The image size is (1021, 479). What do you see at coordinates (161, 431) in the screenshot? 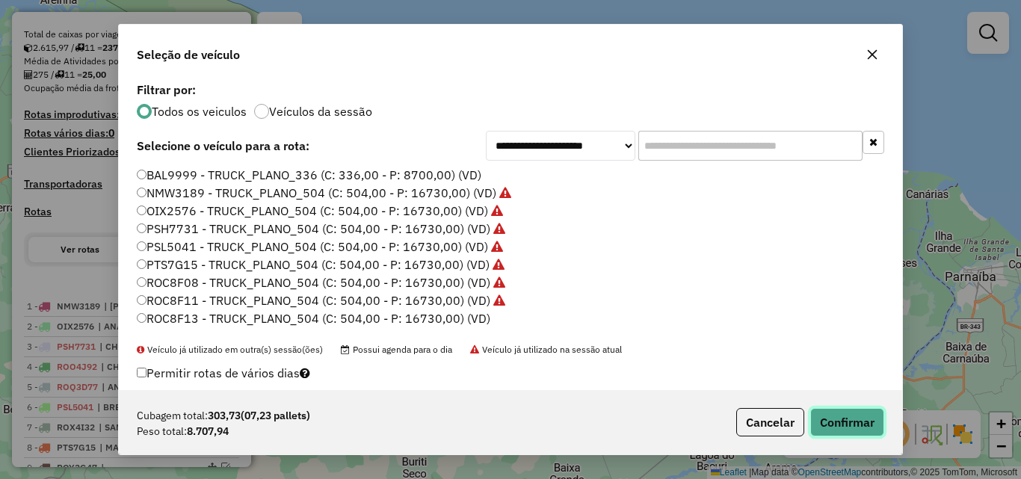
I see `span: Peso total:` at bounding box center [161, 431].